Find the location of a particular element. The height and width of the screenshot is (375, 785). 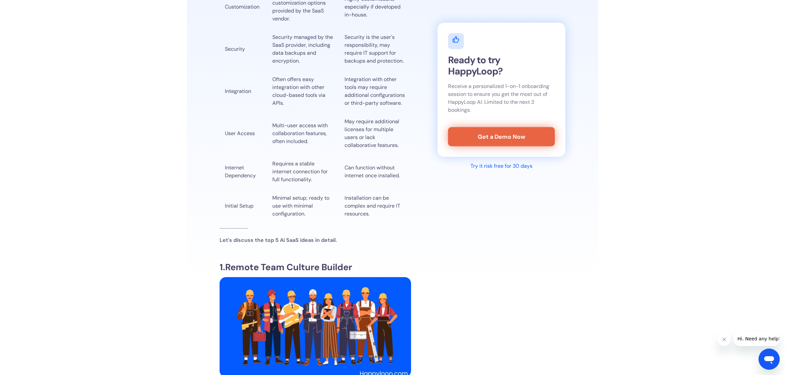

td: Initial Setup is located at coordinates (243, 206).